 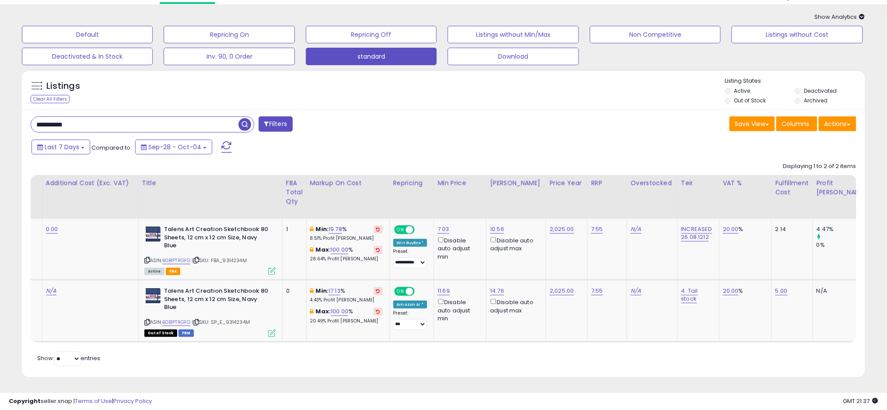 I want to click on div: Min Price, so click(x=460, y=183).